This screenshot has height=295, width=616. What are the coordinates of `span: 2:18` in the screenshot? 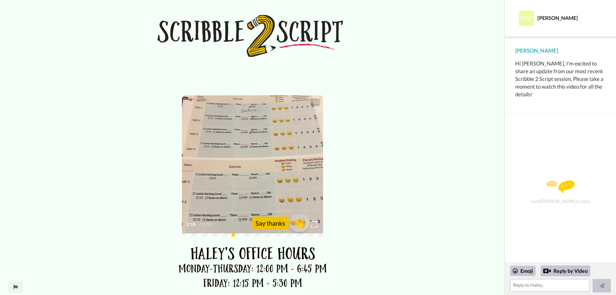 It's located at (192, 224).